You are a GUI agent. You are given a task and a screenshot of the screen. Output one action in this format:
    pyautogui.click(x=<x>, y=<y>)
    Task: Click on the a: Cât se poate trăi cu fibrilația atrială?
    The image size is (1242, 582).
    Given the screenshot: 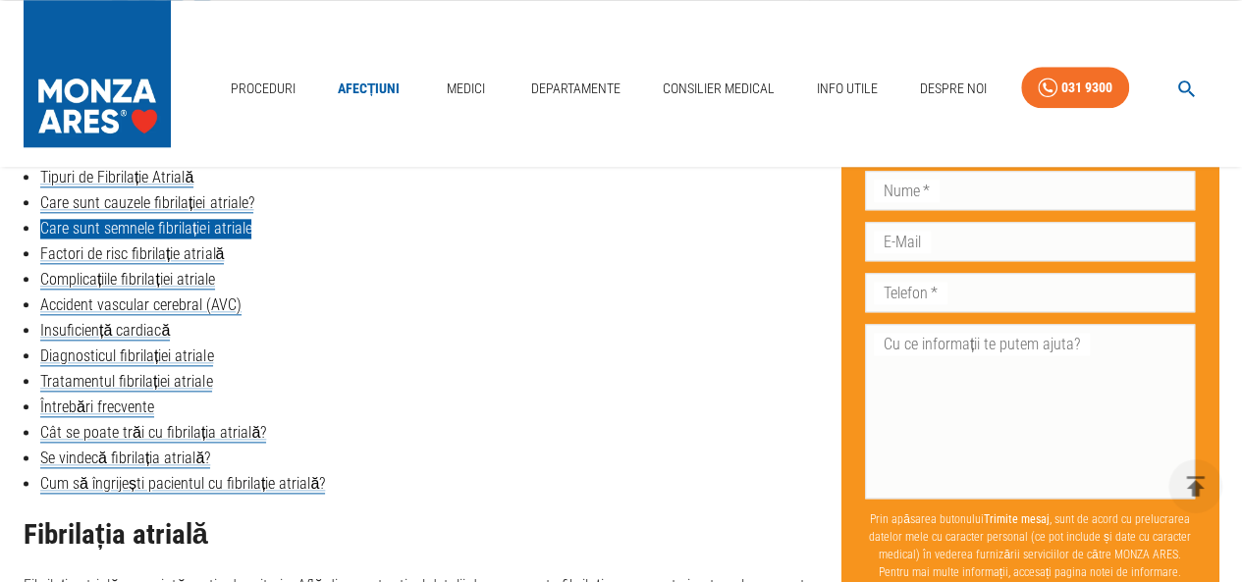 What is the action you would take?
    pyautogui.click(x=153, y=433)
    